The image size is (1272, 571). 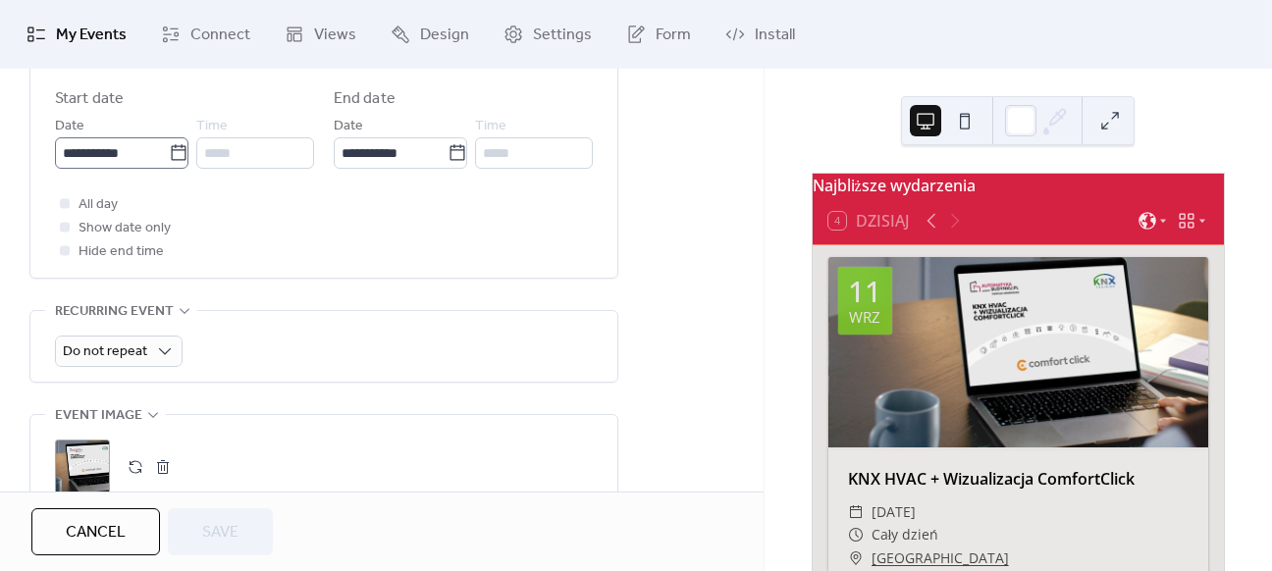 What do you see at coordinates (774, 35) in the screenshot?
I see `span: Install` at bounding box center [774, 35].